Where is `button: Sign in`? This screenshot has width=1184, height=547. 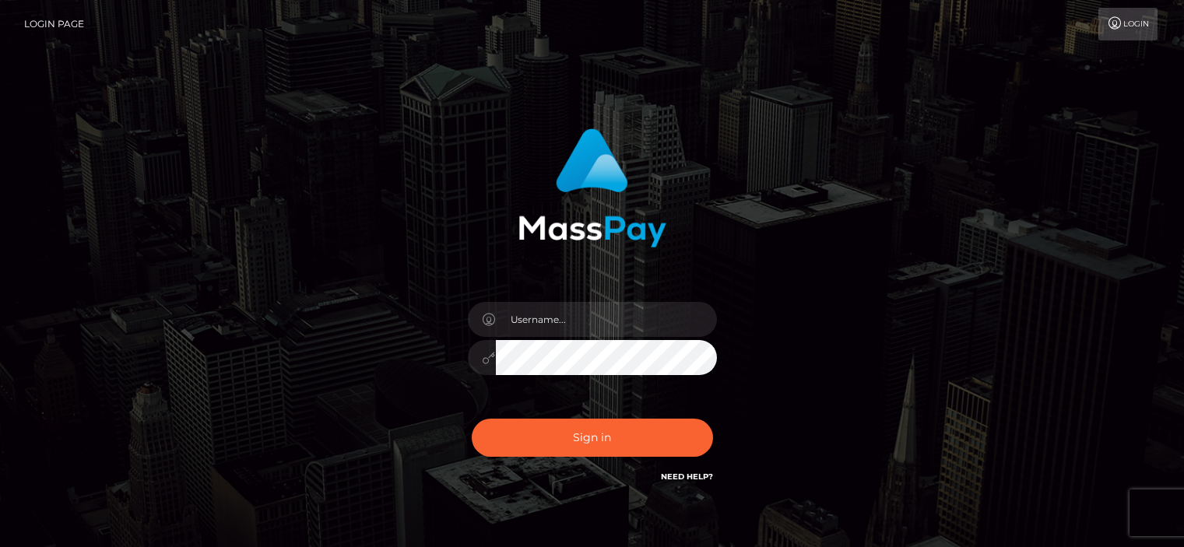 button: Sign in is located at coordinates (593, 438).